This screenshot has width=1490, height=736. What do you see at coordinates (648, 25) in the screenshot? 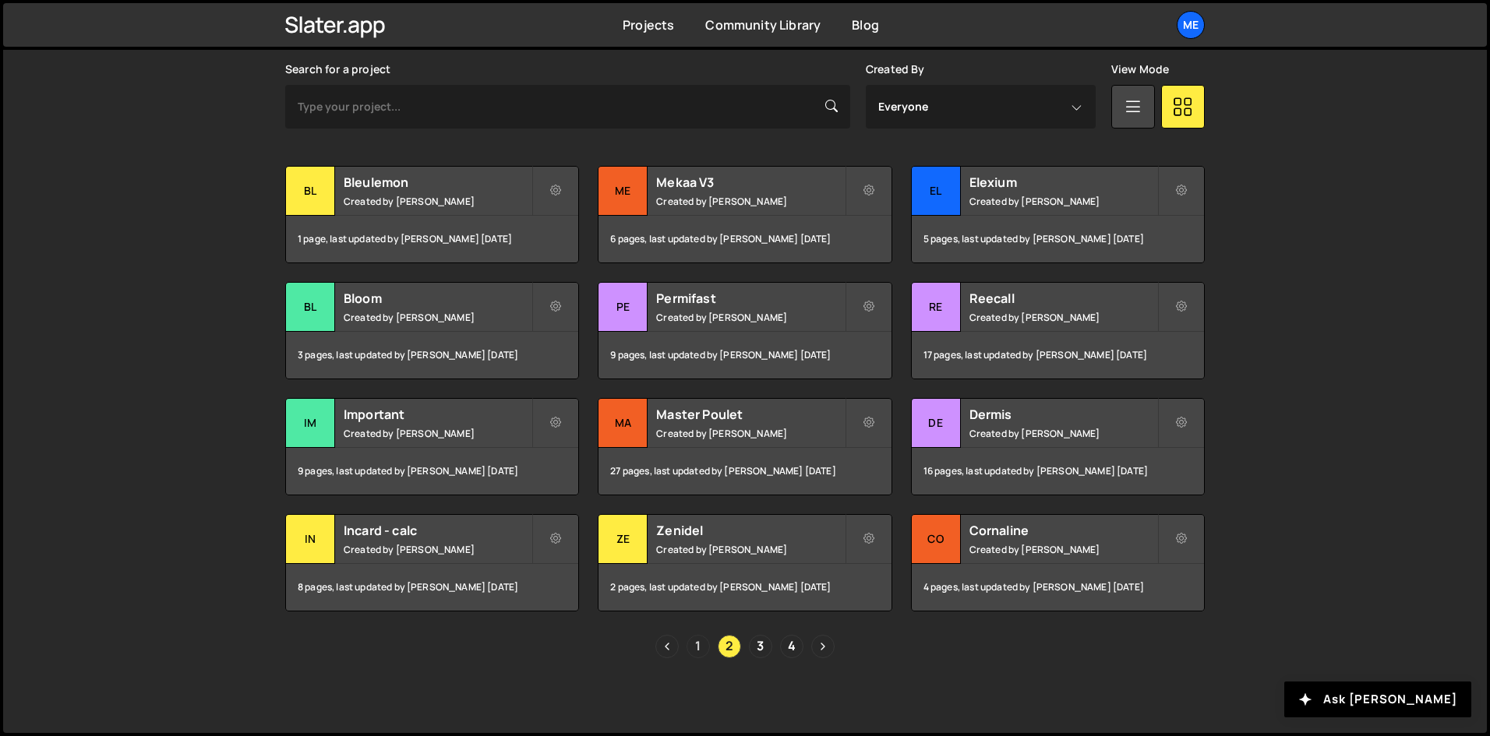
I see `a: Projects` at bounding box center [648, 25].